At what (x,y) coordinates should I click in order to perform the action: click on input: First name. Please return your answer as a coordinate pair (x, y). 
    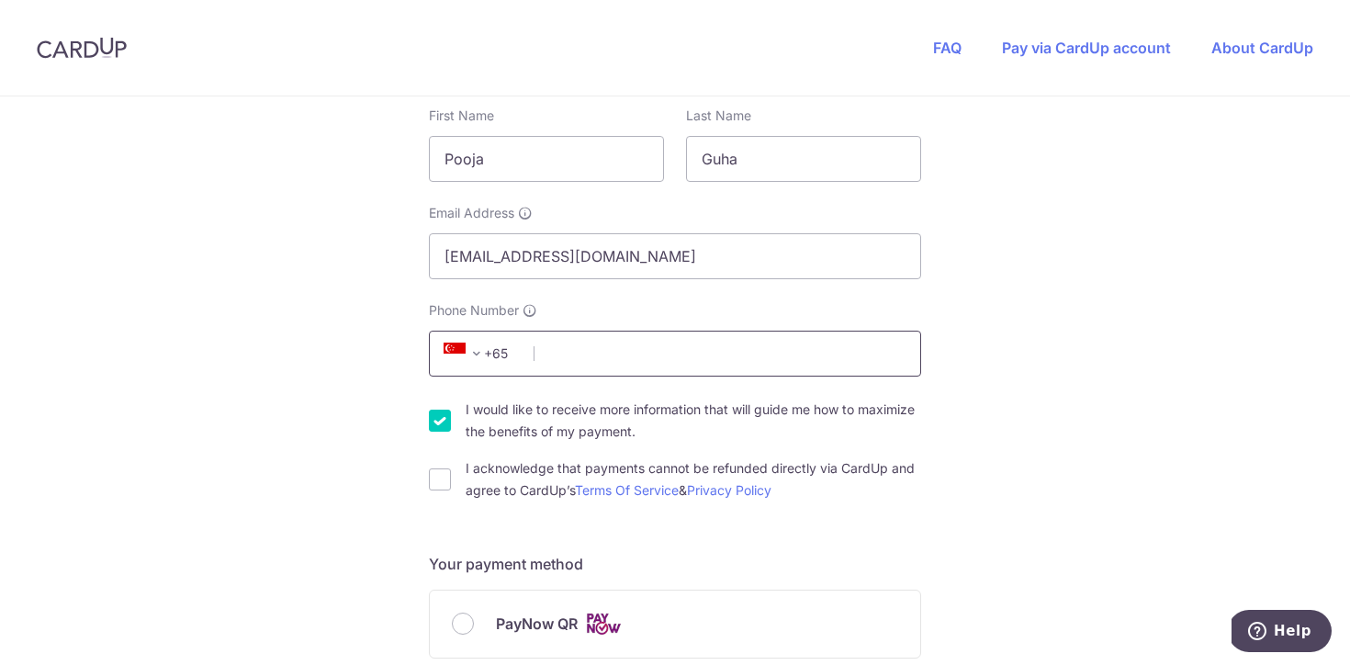
    Looking at the image, I should click on (547, 159).